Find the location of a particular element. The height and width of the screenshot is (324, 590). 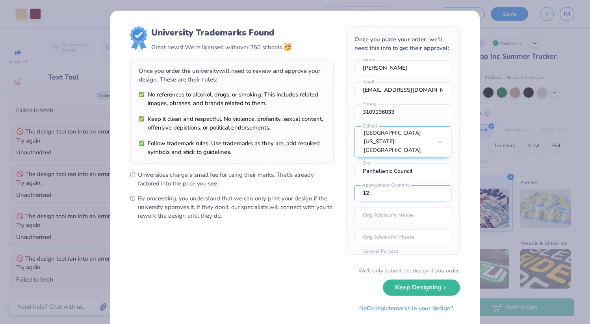

li: Keep it clean and respectful. No violence, profanity, sexual content, offensive depictions, or po... is located at coordinates (232, 123).